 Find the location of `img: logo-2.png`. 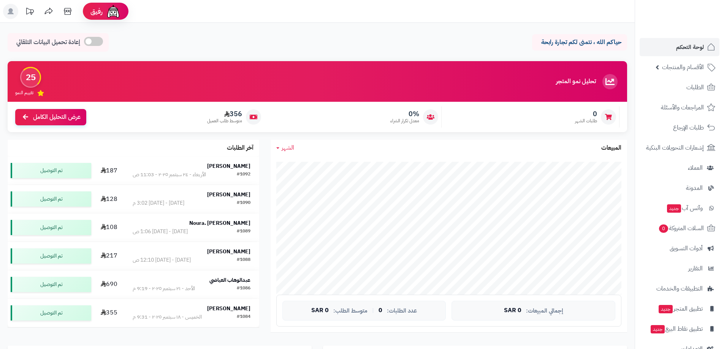

img: logo-2.png is located at coordinates (694, 29).